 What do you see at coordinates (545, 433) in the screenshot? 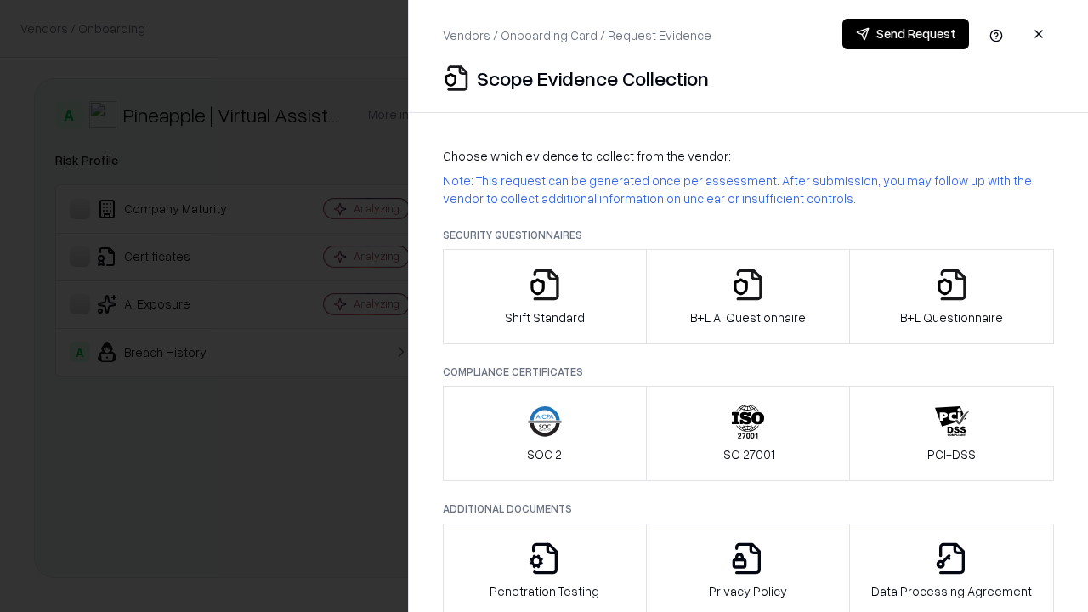
I see `button: SOC 2` at bounding box center [545, 433].